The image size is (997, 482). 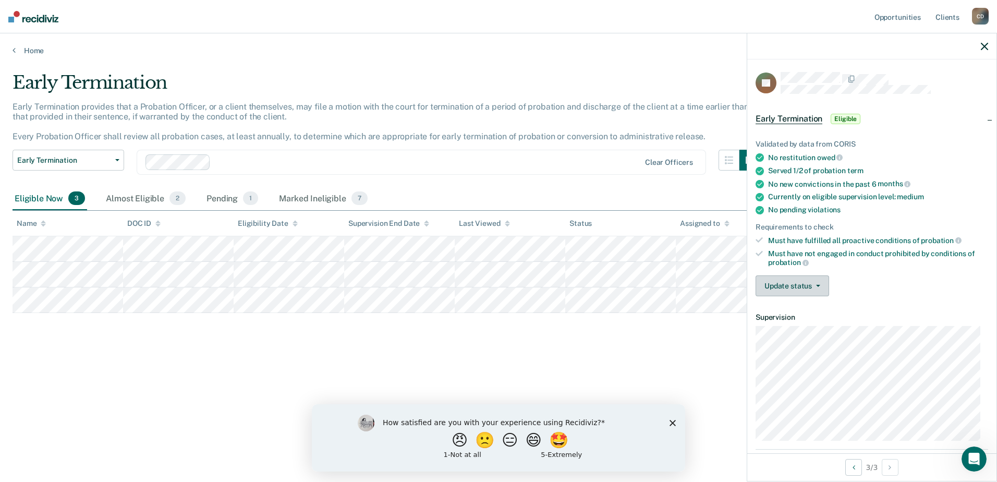 I want to click on div: Served 1/2 of probation, so click(x=878, y=171).